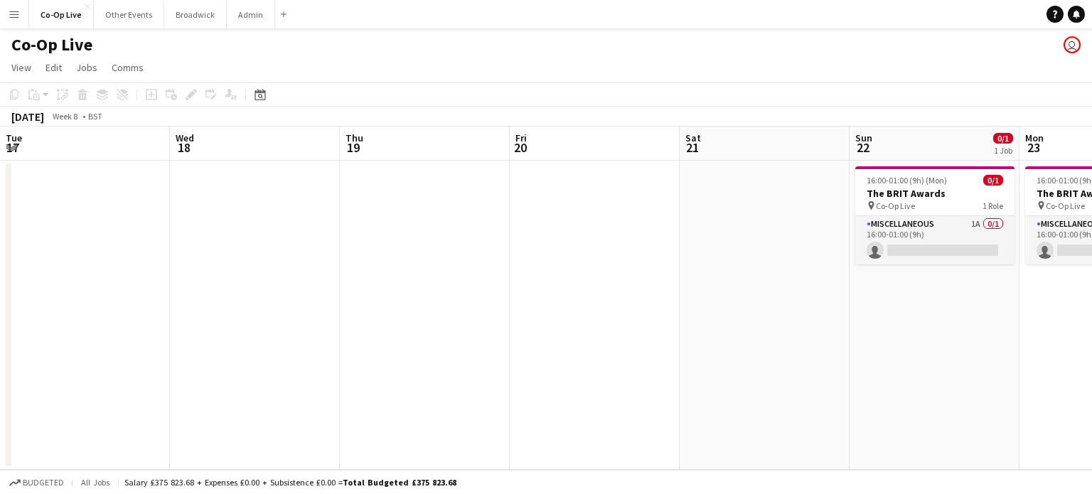  I want to click on button: Admin, so click(251, 14).